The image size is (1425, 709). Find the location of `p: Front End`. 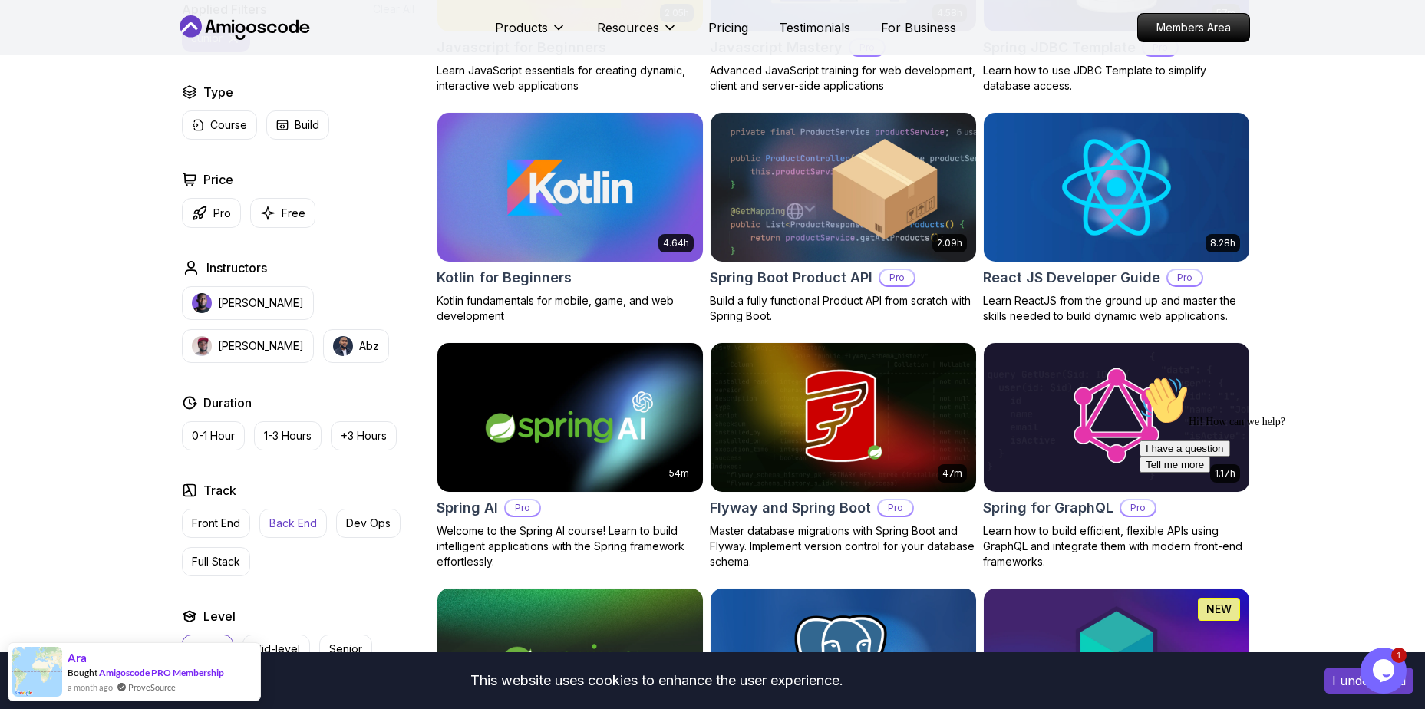

p: Front End is located at coordinates (216, 523).